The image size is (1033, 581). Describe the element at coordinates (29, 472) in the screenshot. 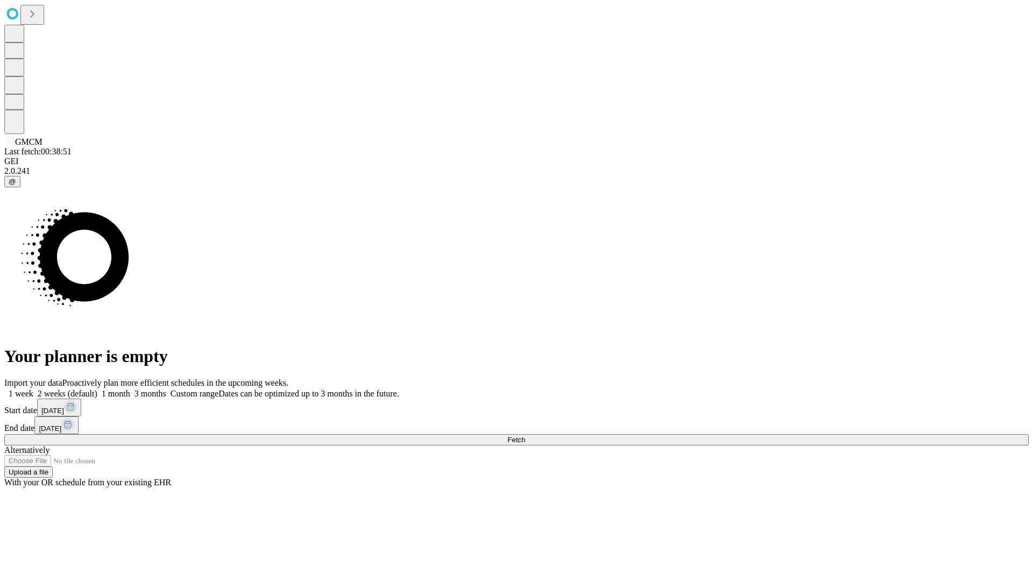

I see `button: Upload a file` at that location.